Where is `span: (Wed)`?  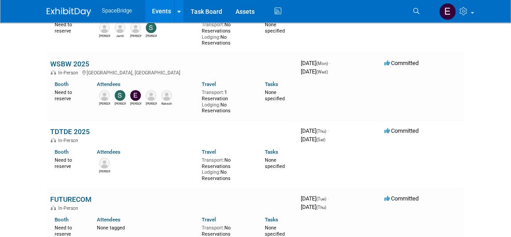
span: (Wed) is located at coordinates (322, 72).